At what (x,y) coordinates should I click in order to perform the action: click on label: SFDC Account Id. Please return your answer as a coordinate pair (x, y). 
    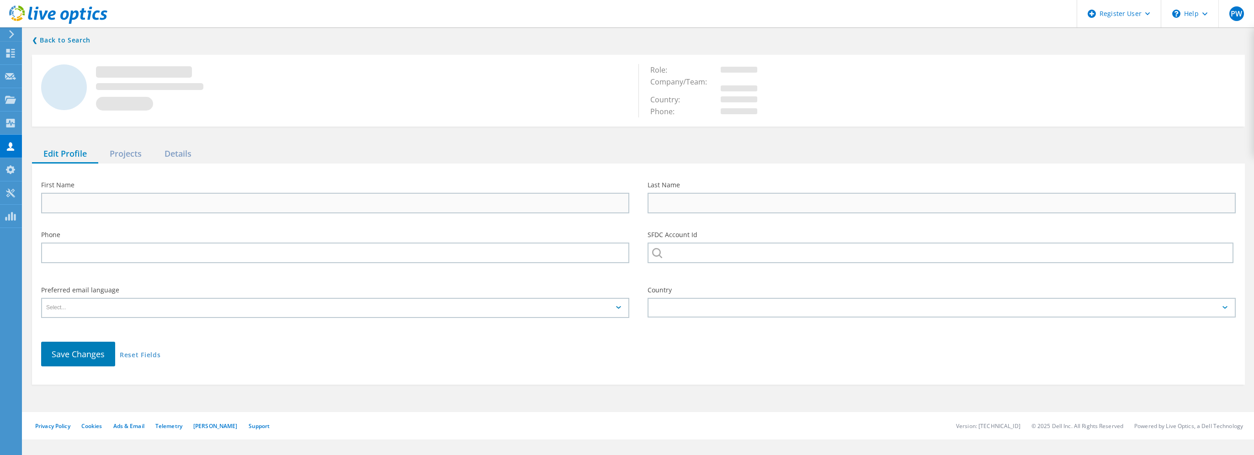
    Looking at the image, I should click on (941, 235).